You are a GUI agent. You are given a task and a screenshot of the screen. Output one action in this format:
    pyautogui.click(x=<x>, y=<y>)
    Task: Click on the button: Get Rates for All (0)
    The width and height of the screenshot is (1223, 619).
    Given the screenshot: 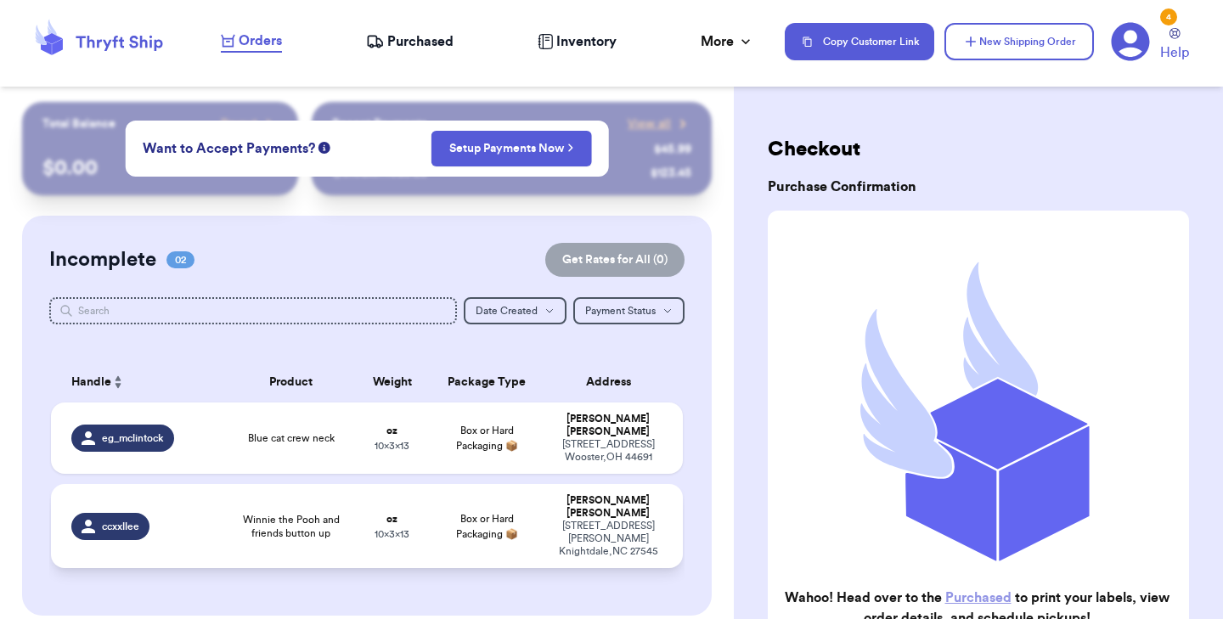 What is the action you would take?
    pyautogui.click(x=615, y=260)
    